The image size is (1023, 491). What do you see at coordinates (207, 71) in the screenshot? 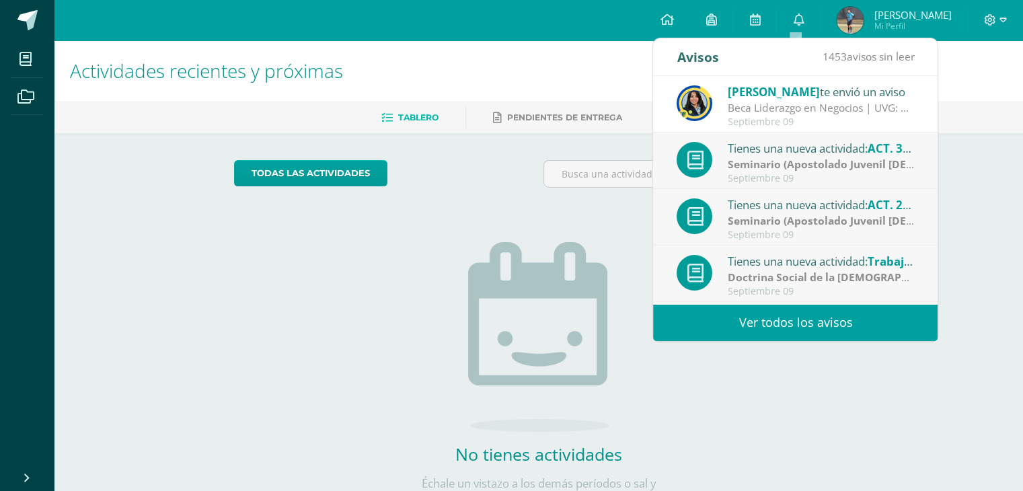
I see `span: Actividades recientes y próximas` at bounding box center [207, 71].